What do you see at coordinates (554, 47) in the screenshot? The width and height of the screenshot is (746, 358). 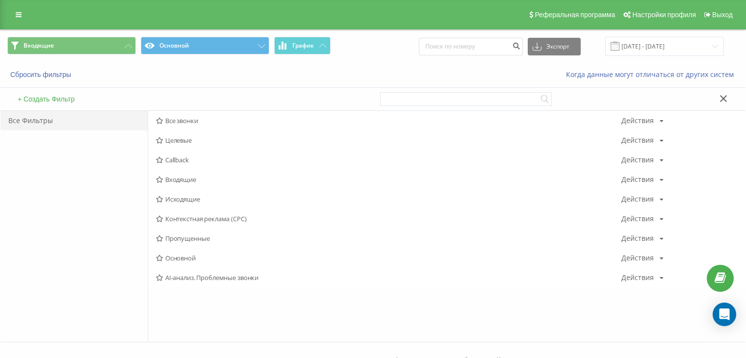 I see `button: Экспорт` at bounding box center [554, 47].